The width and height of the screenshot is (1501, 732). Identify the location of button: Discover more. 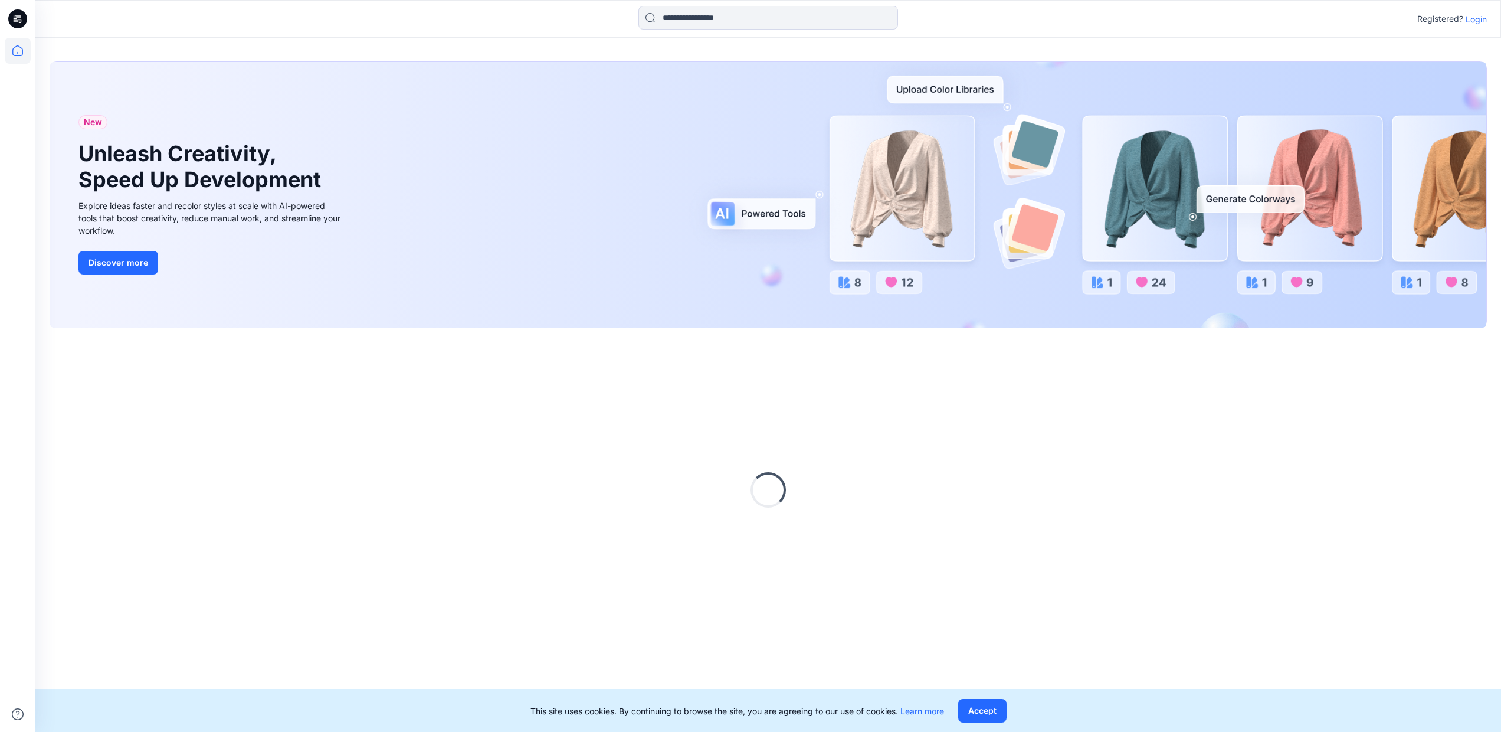
(118, 263).